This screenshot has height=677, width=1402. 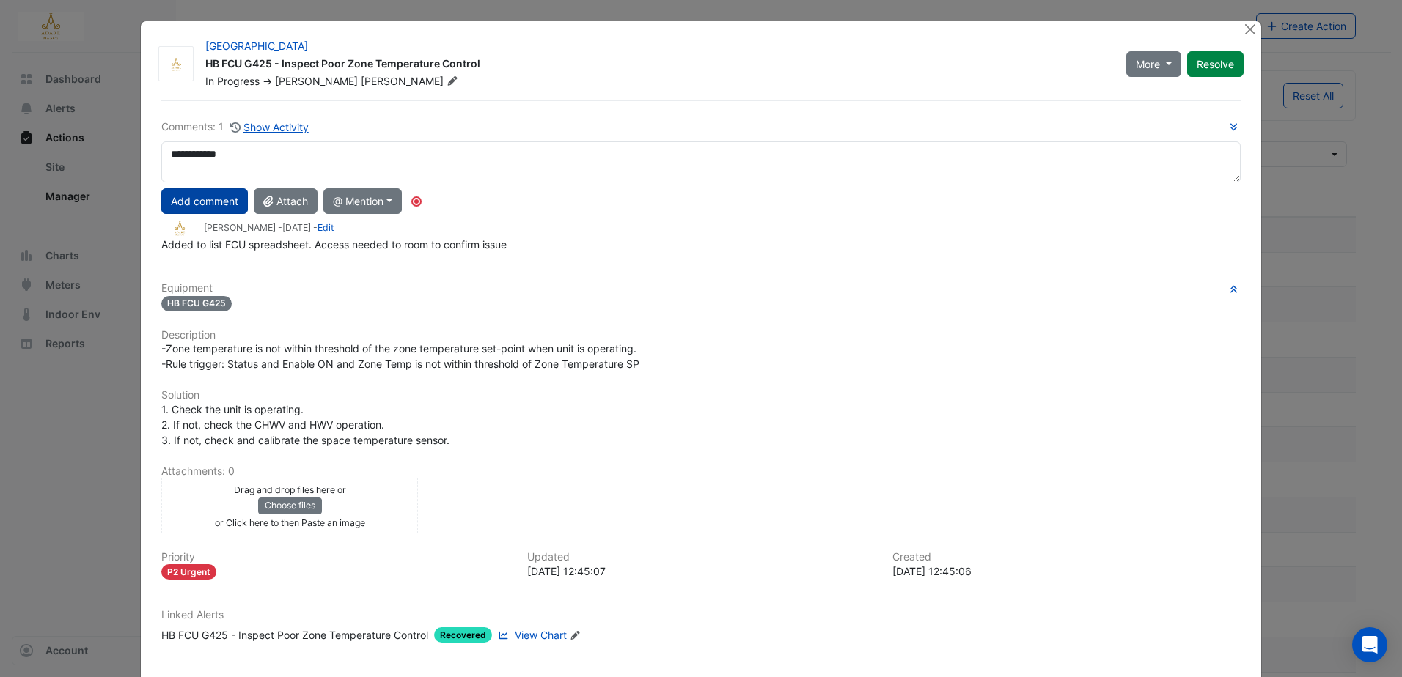 What do you see at coordinates (296, 227) in the screenshot?
I see `span: 2025-09-08 12:45:07` at bounding box center [296, 227].